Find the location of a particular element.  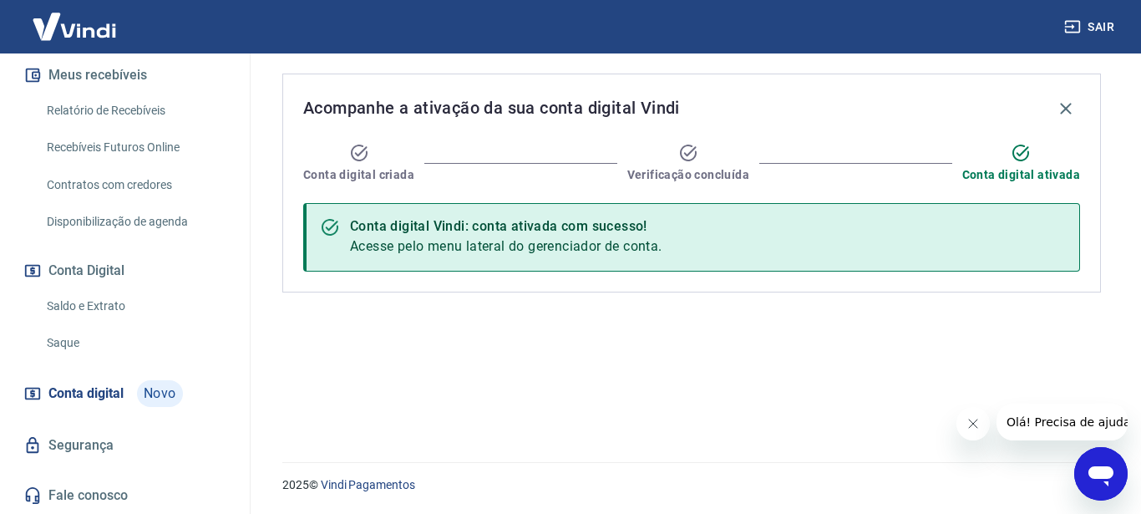

span: Conta digital ativada is located at coordinates (1021, 175).